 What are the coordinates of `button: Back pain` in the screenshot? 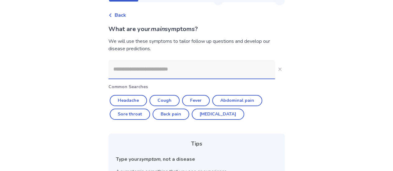 It's located at (171, 114).